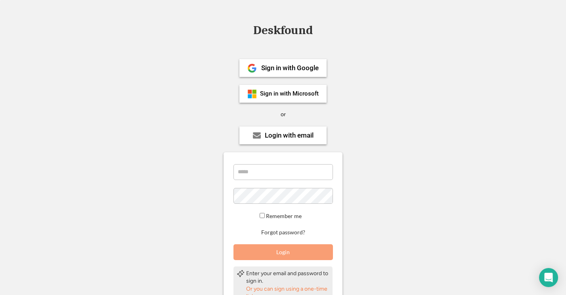 Image resolution: width=566 pixels, height=295 pixels. Describe the element at coordinates (290, 68) in the screenshot. I see `div: Sign in with Google` at that location.